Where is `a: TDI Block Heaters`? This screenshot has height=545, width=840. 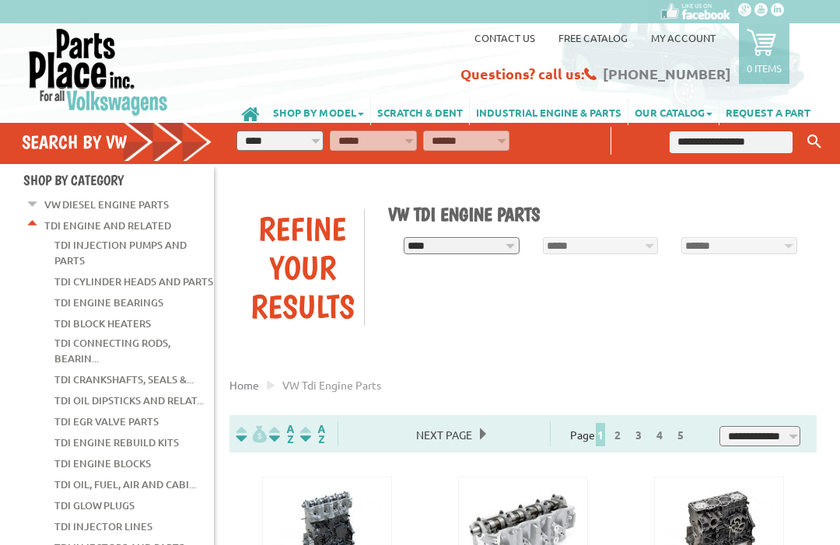
a: TDI Block Heaters is located at coordinates (103, 323).